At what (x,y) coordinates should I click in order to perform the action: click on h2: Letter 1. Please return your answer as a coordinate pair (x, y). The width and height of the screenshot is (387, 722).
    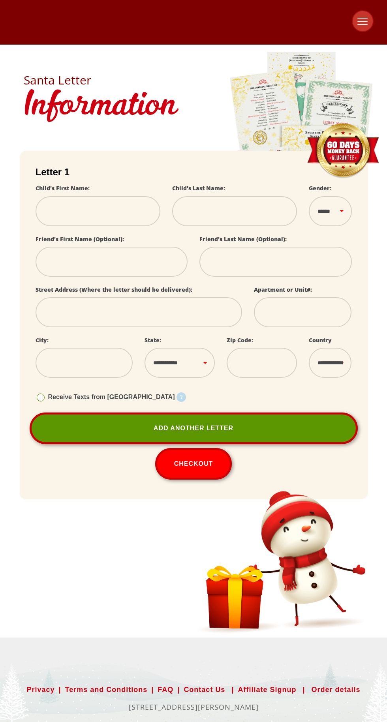
    Looking at the image, I should click on (193, 172).